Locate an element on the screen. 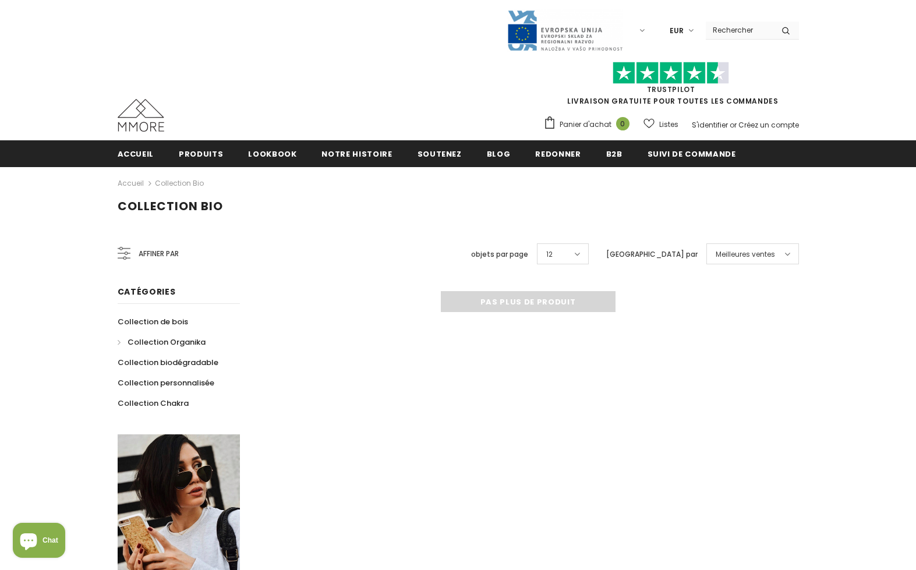 The width and height of the screenshot is (916, 570). span: Meilleures ventes is located at coordinates (745, 255).